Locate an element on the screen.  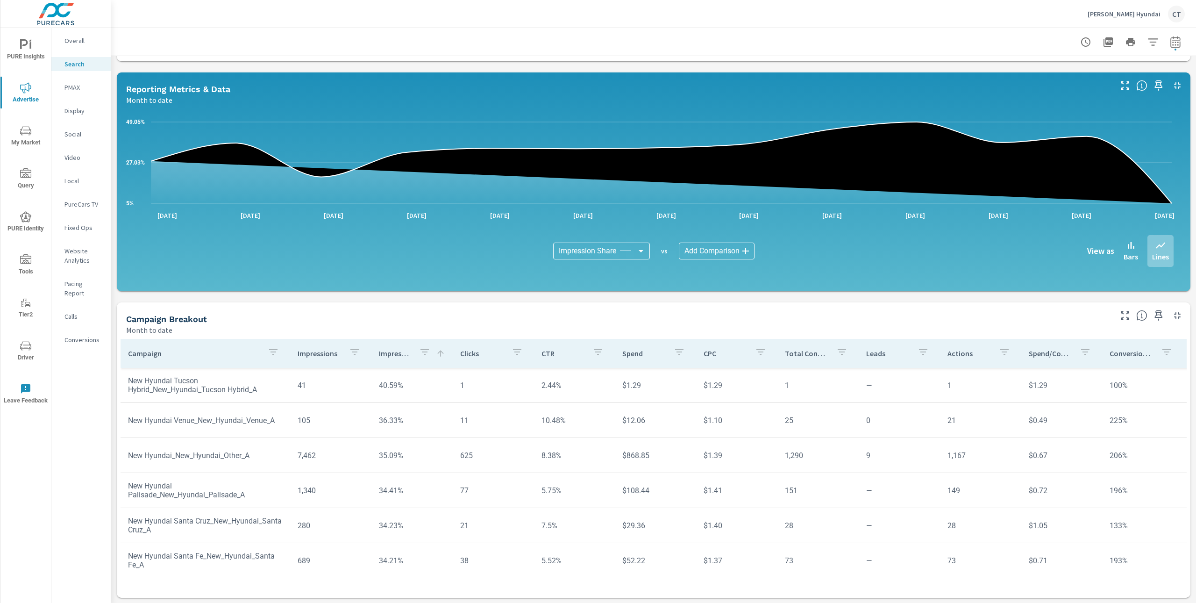
span: PURE Insights is located at coordinates (26, 50).